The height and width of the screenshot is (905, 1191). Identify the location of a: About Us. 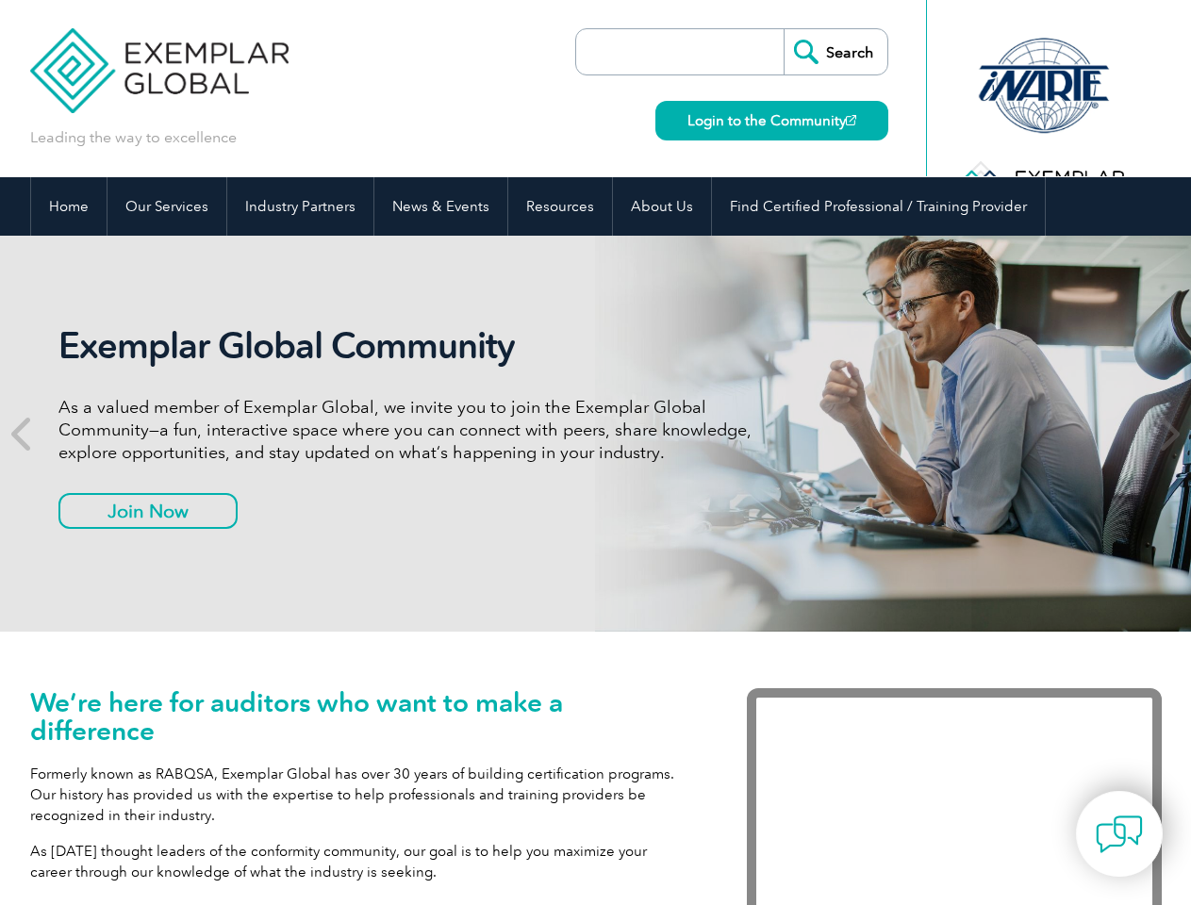
(662, 207).